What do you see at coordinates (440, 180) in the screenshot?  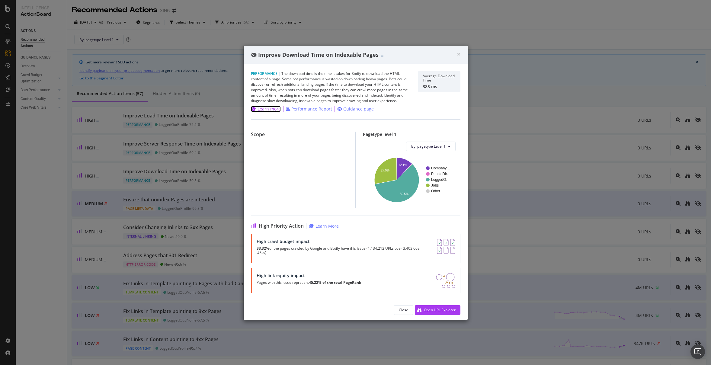 I see `text: LoggedO…` at bounding box center [440, 180].